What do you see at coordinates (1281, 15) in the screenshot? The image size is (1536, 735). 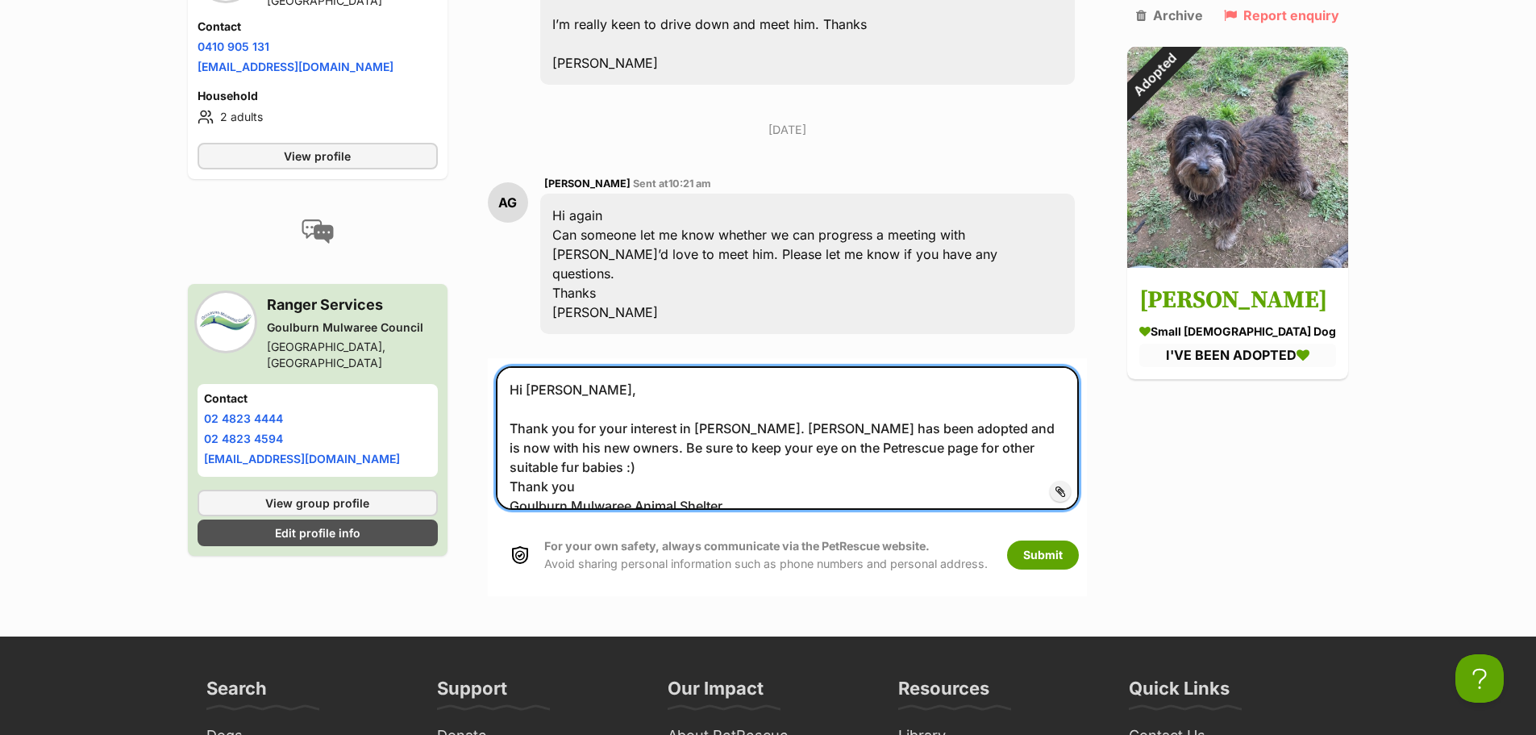 I see `a: Report enquiry` at bounding box center [1281, 15].